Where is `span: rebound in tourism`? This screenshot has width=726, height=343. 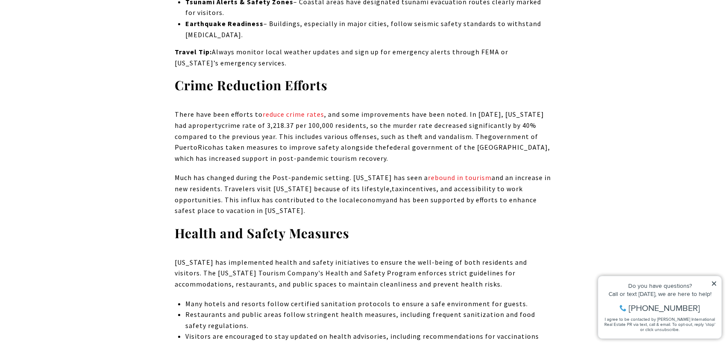 span: rebound in tourism is located at coordinates (460, 177).